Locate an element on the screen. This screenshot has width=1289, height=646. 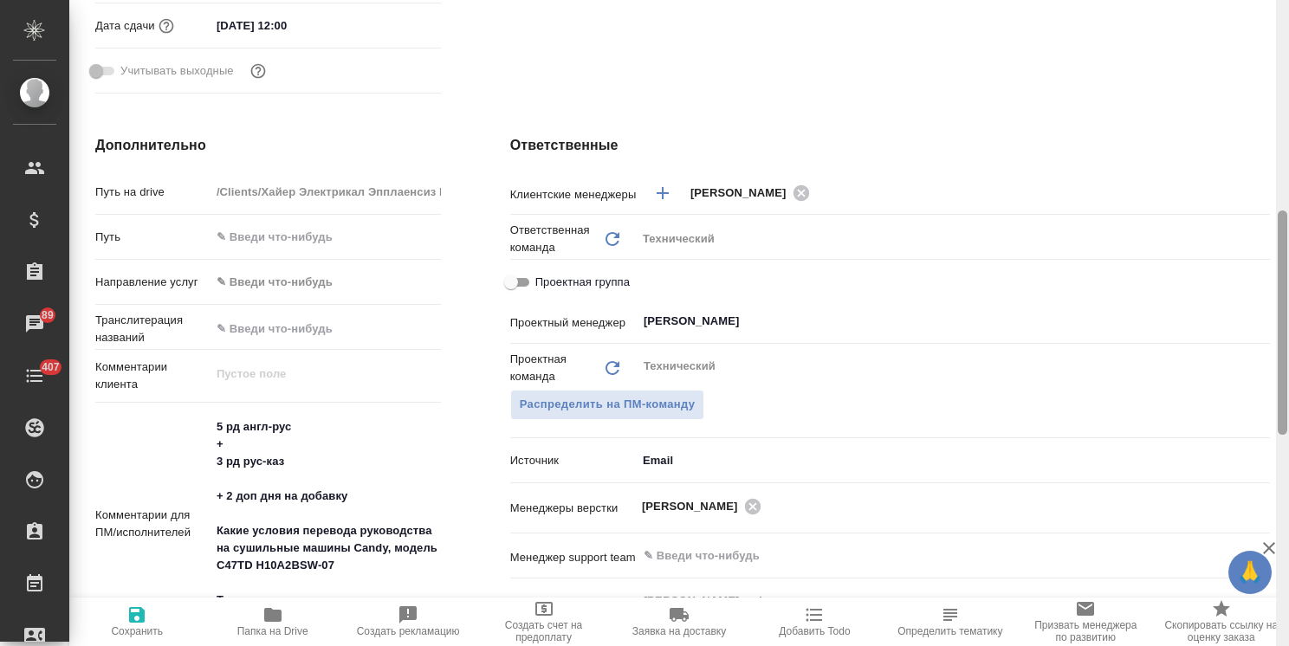
span: Заявка на доставку is located at coordinates (679, 632).